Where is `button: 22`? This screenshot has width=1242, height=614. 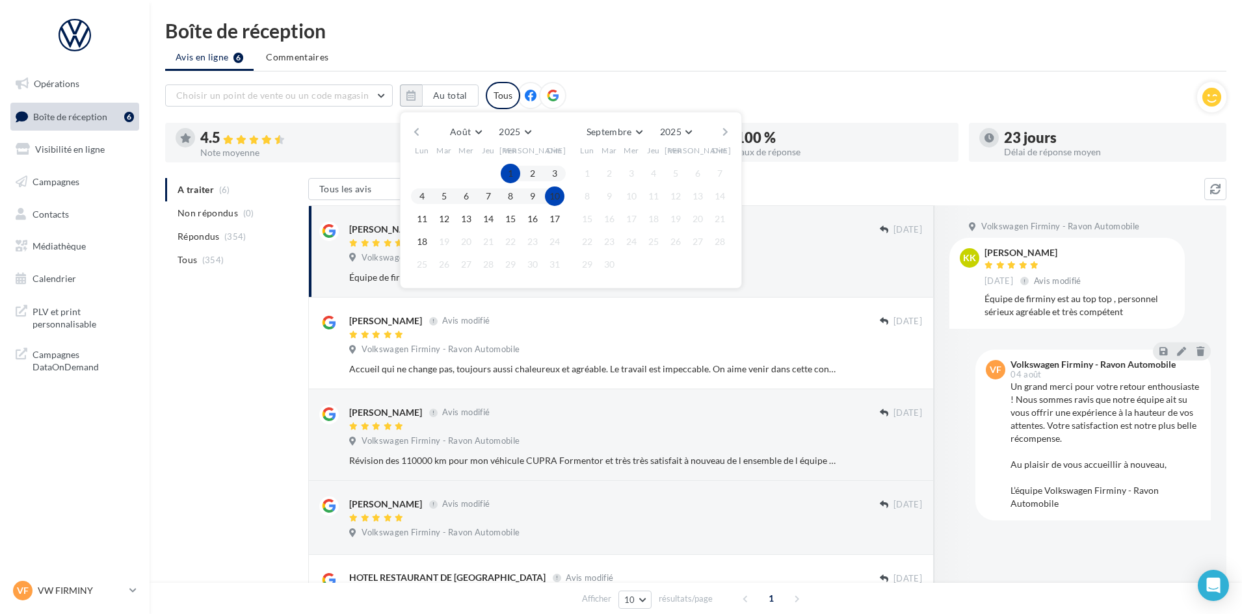
button: 22 is located at coordinates (587, 242).